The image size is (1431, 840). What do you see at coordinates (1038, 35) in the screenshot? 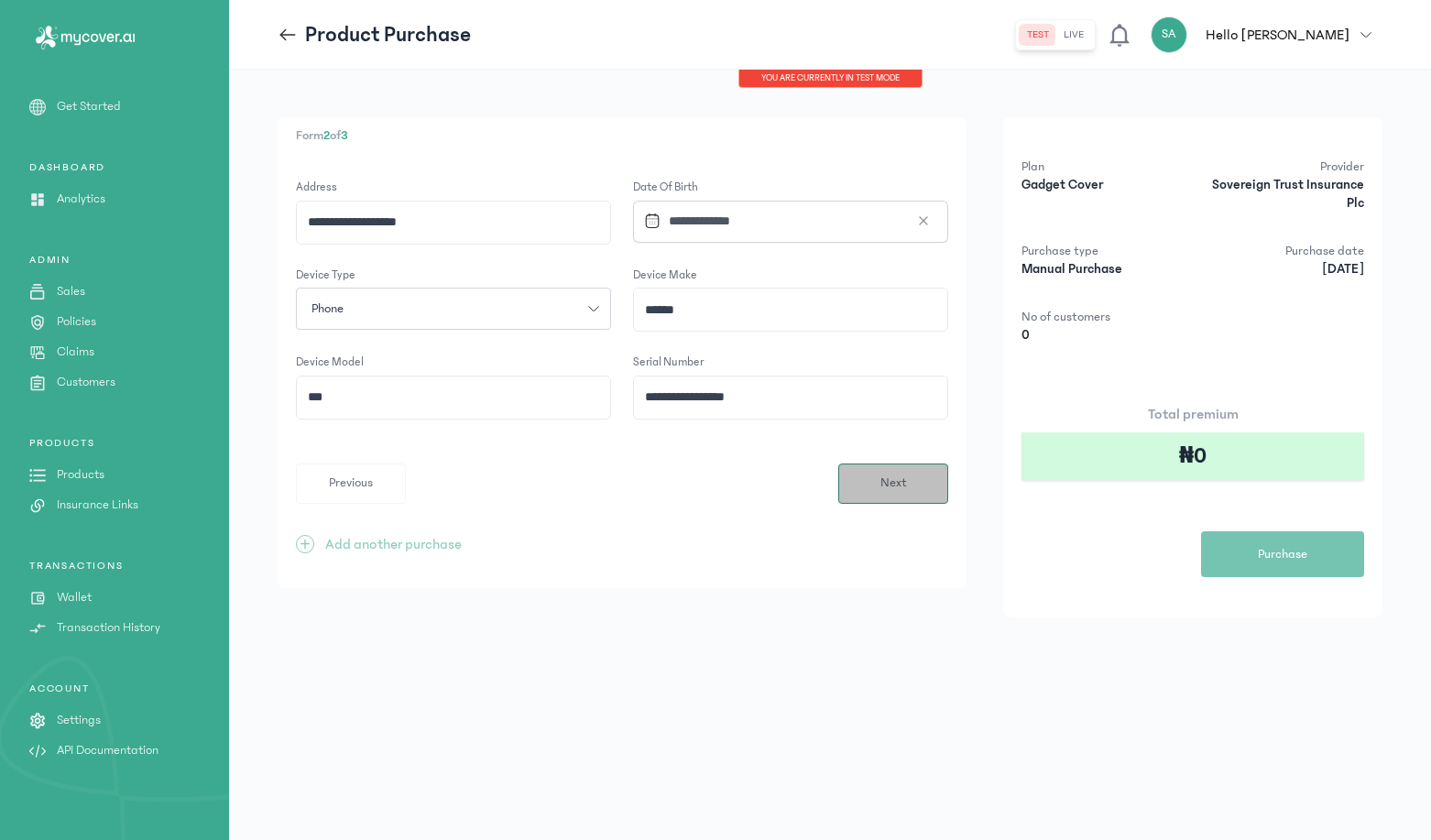
I see `button: test` at bounding box center [1038, 35].